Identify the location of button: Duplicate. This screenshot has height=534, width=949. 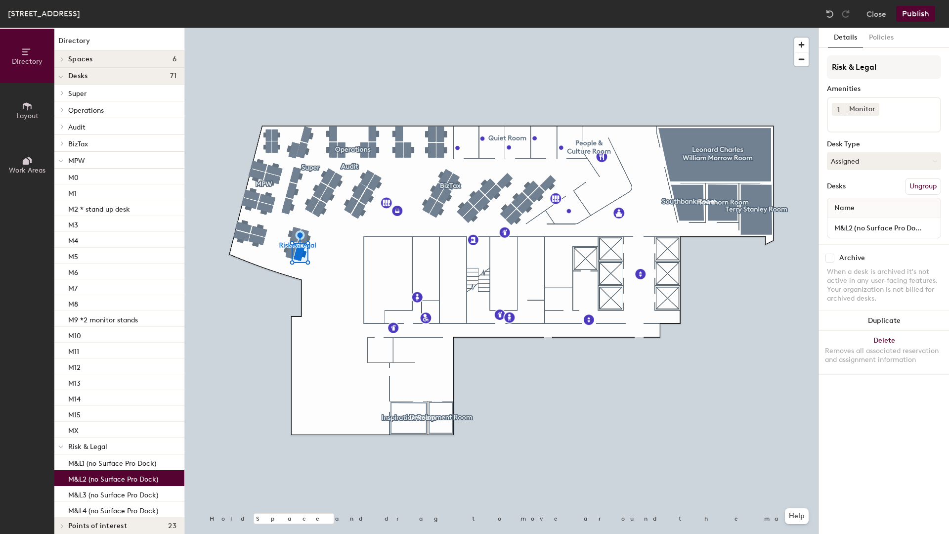
(883, 321).